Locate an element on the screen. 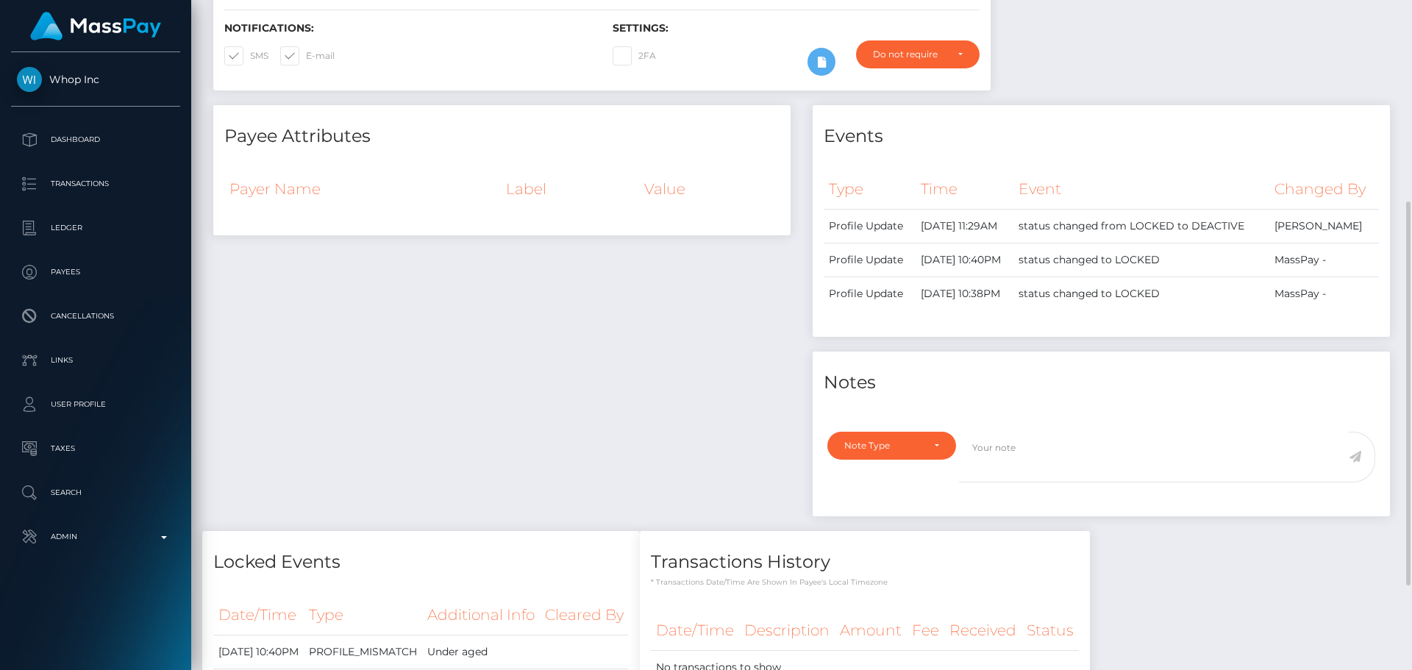  a: User Profile is located at coordinates (96, 404).